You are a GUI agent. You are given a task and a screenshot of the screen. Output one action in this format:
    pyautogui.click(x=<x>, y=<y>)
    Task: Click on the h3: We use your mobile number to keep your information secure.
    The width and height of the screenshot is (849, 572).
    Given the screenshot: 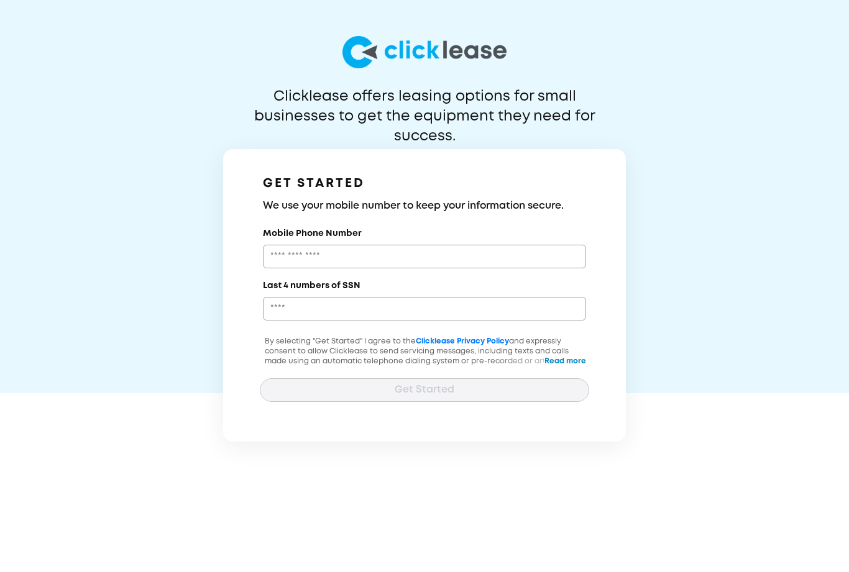 What is the action you would take?
    pyautogui.click(x=424, y=206)
    